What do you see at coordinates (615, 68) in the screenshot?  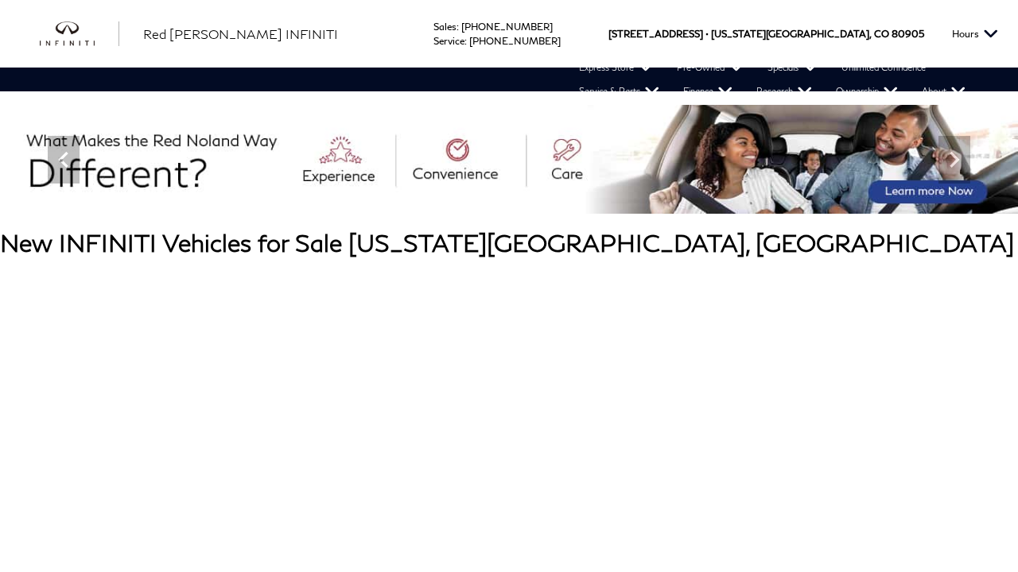 I see `a: Express Store` at bounding box center [615, 68].